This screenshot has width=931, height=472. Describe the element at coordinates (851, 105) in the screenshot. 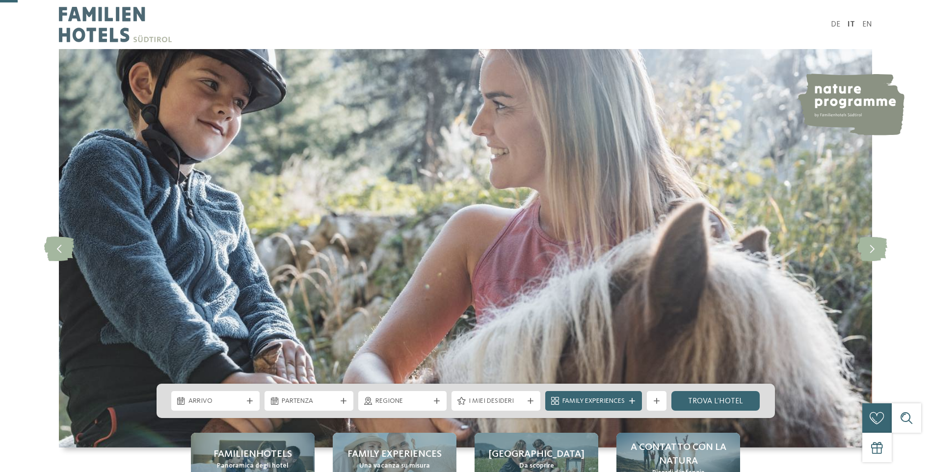

I see `img: nature programme by Familienhotels Südtirol` at that location.